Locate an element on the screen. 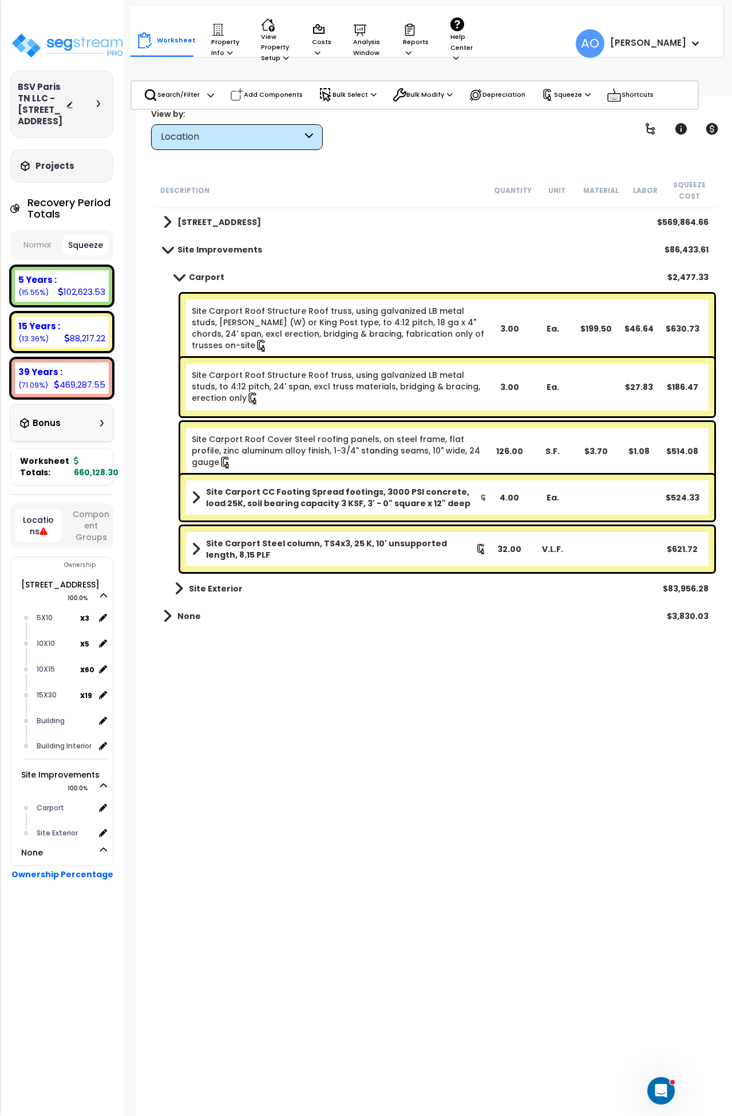 The height and width of the screenshot is (1116, 732). small: 71.09035470831958% is located at coordinates (33, 385).